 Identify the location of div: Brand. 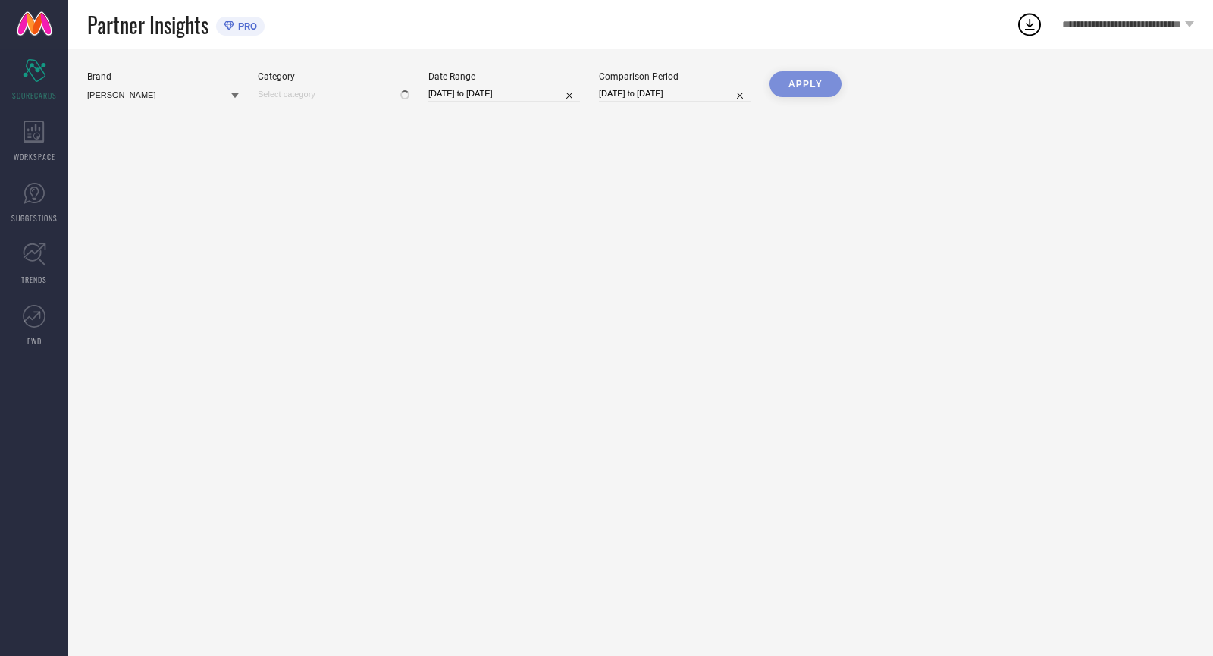
(163, 77).